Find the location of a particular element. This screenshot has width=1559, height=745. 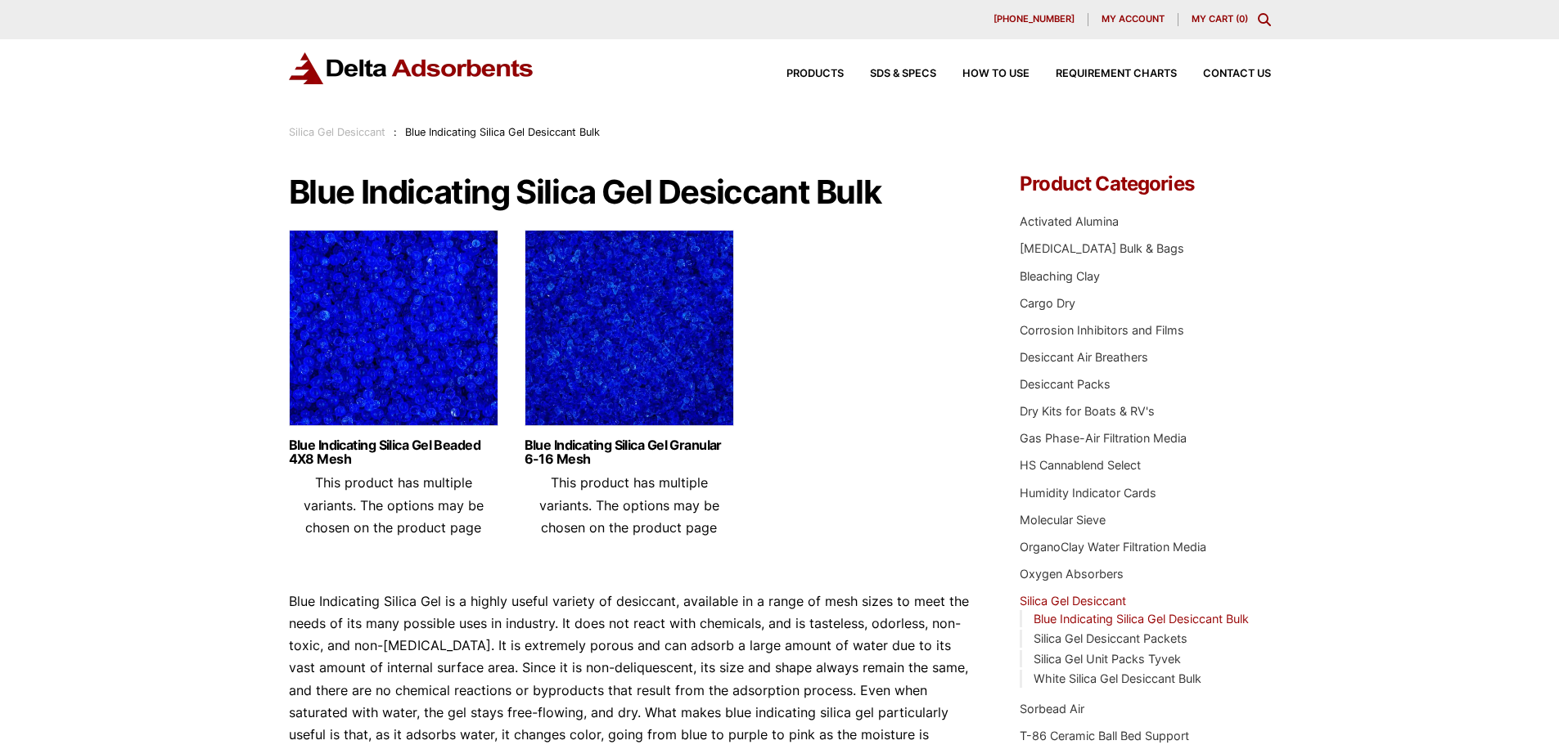

a: Delta Adsorbents is located at coordinates (412, 68).